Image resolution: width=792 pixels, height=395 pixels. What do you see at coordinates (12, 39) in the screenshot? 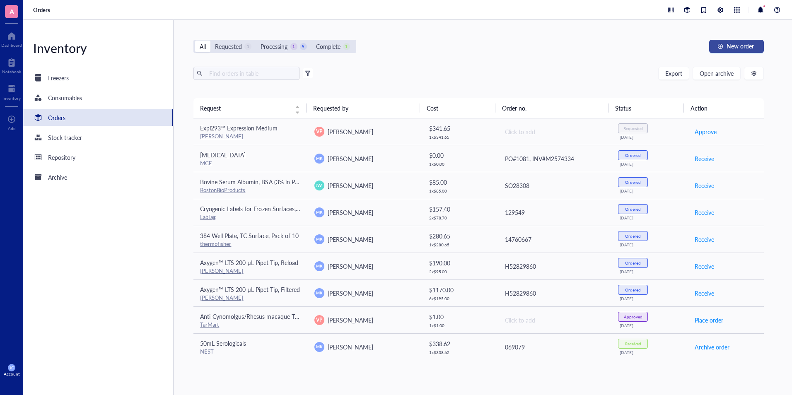
I see `a: Dashboard` at bounding box center [12, 39].